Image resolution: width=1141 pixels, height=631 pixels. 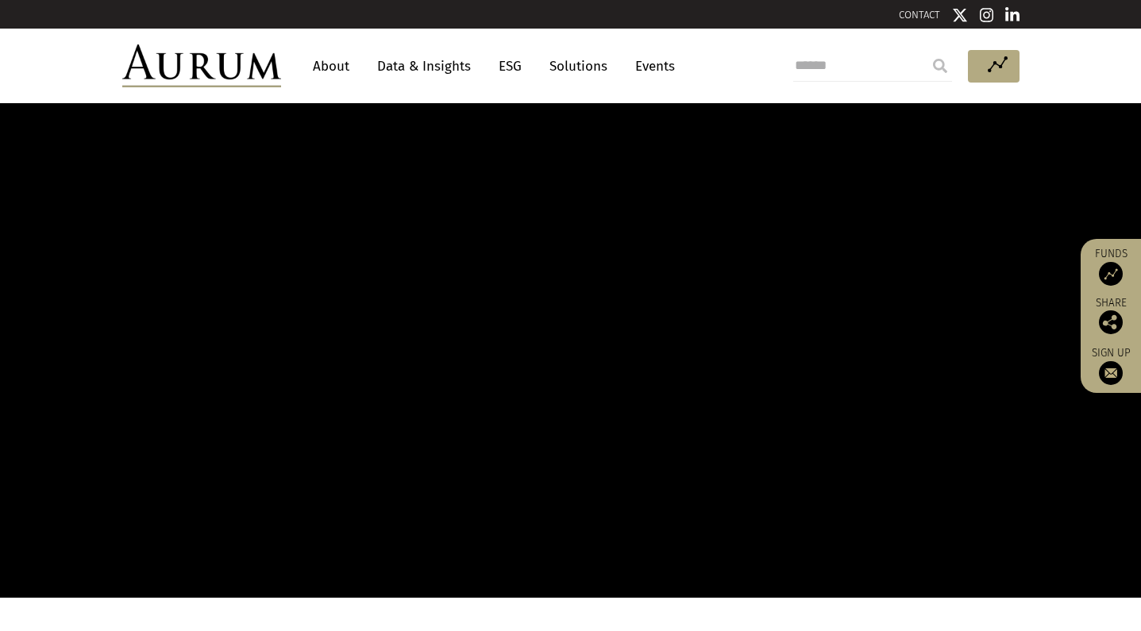 What do you see at coordinates (987, 15) in the screenshot?
I see `img: Instagram icon` at bounding box center [987, 15].